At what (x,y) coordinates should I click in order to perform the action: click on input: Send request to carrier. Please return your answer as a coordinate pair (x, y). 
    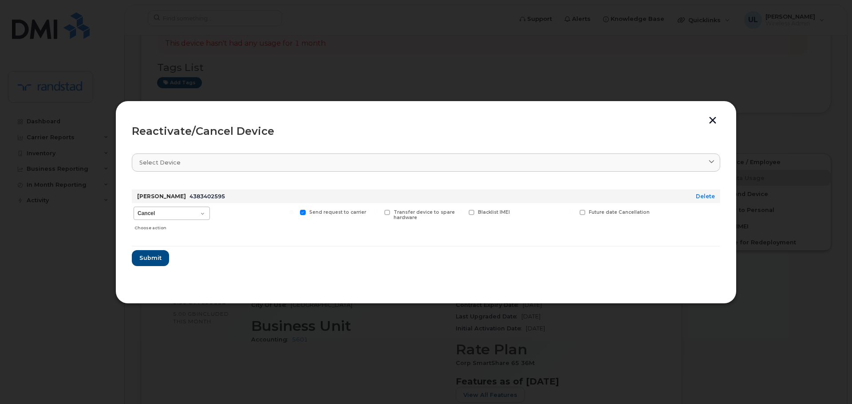
    Looking at the image, I should click on (292, 212).